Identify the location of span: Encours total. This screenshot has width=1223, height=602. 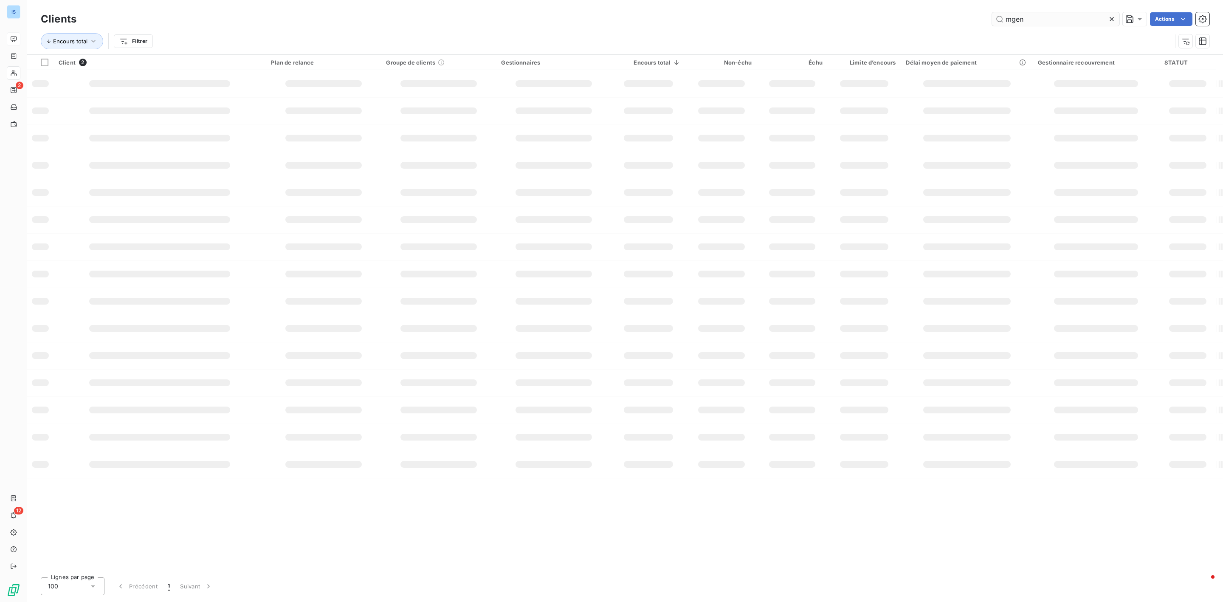
(70, 41).